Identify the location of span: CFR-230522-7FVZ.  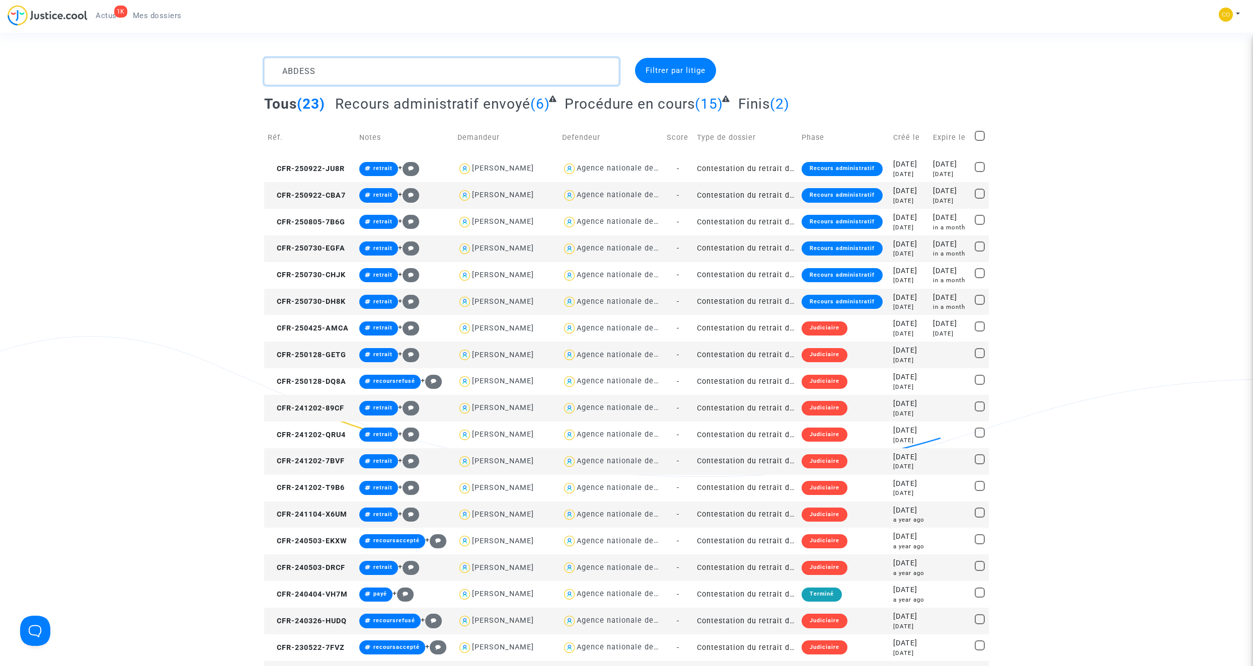
(306, 647).